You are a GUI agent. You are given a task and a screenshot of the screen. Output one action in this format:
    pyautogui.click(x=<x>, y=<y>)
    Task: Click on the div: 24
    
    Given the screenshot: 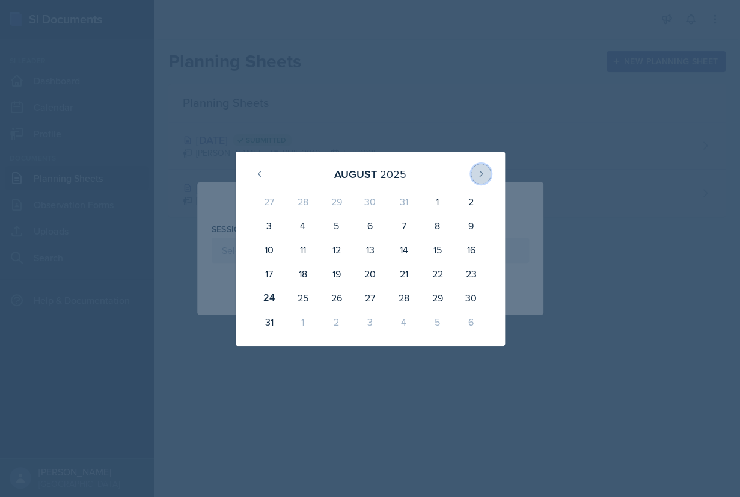 What is the action you would take?
    pyautogui.click(x=269, y=298)
    